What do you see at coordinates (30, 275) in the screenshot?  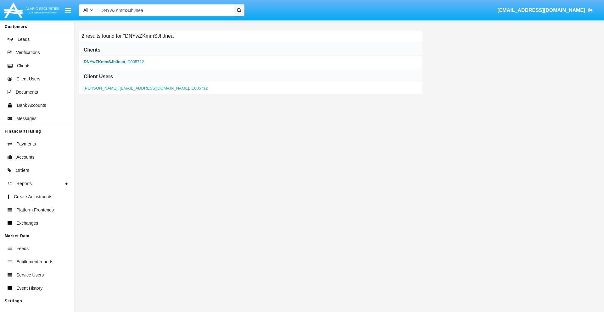 I see `span: Service Users` at bounding box center [30, 275].